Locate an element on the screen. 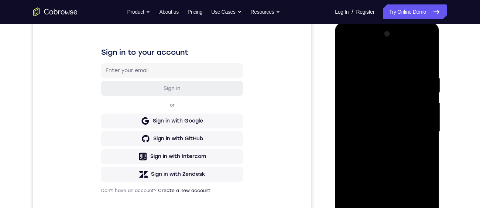  button: Sign in with Google is located at coordinates (139, 125).